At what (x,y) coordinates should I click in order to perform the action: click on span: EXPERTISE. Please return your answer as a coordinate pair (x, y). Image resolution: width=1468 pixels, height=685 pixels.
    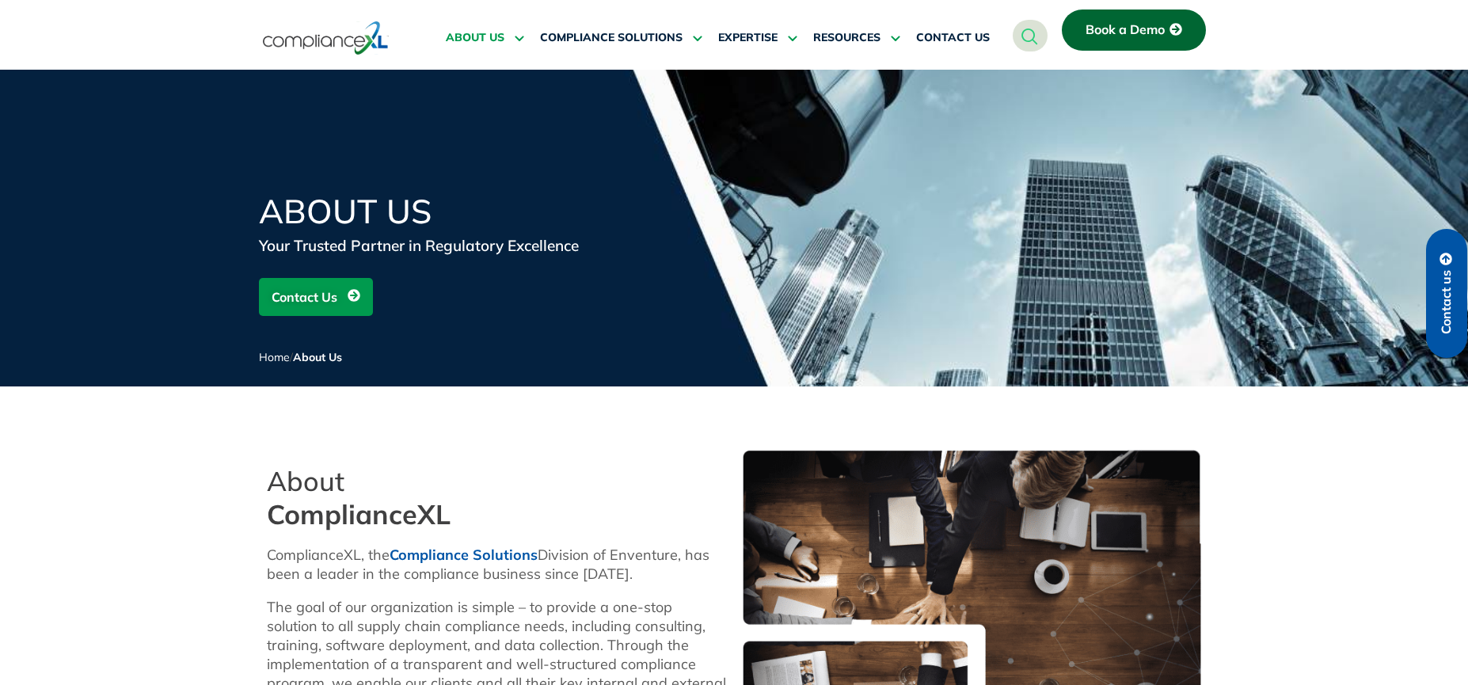
    Looking at the image, I should click on (747, 38).